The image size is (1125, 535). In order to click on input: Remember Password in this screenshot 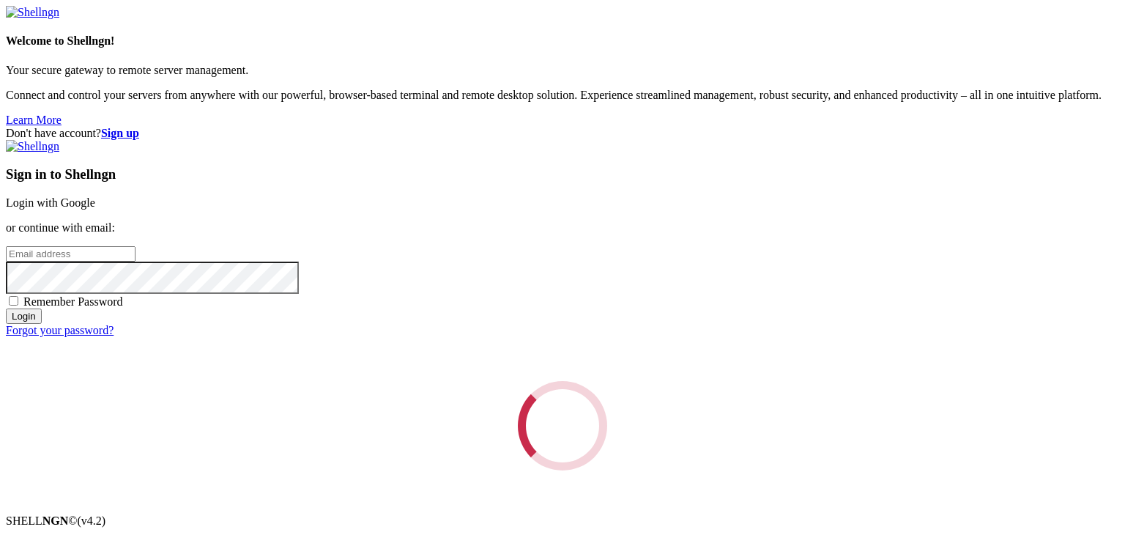, I will do `click(13, 300)`.